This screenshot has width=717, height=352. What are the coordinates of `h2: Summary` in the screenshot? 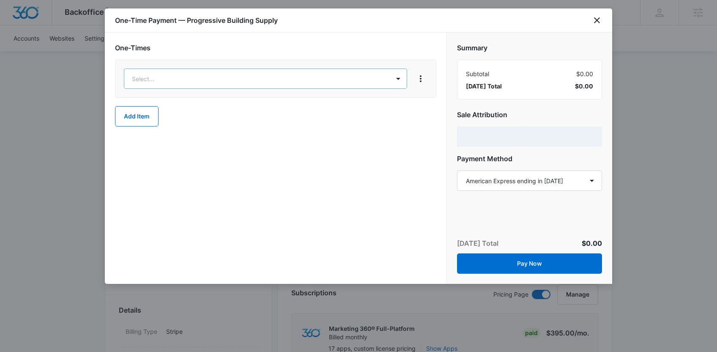 It's located at (529, 48).